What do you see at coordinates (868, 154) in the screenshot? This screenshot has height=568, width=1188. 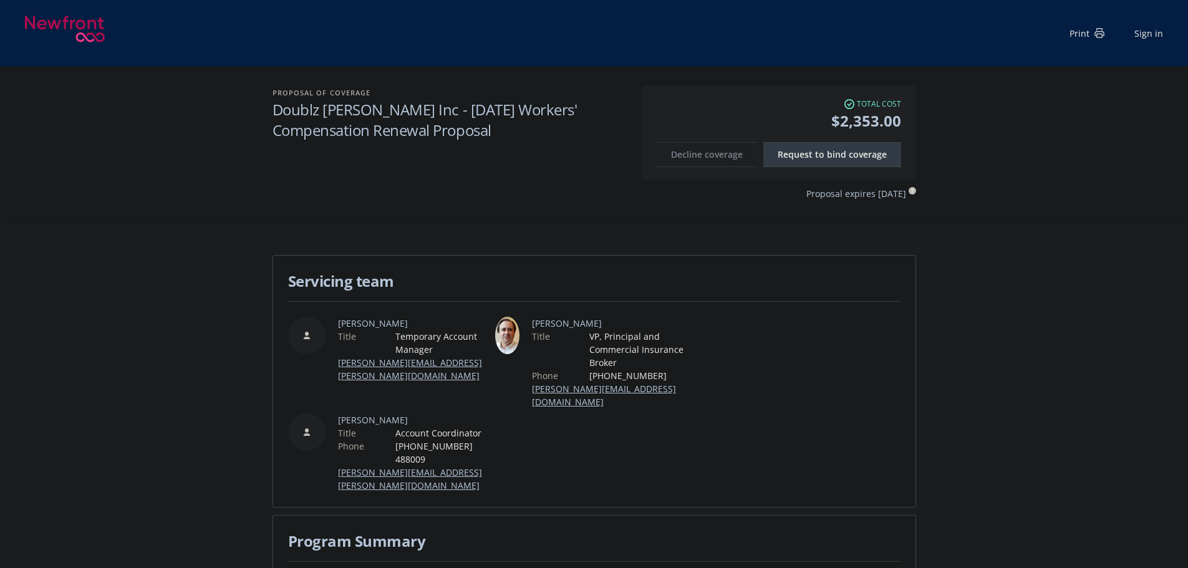 I see `span: coverage` at bounding box center [868, 154].